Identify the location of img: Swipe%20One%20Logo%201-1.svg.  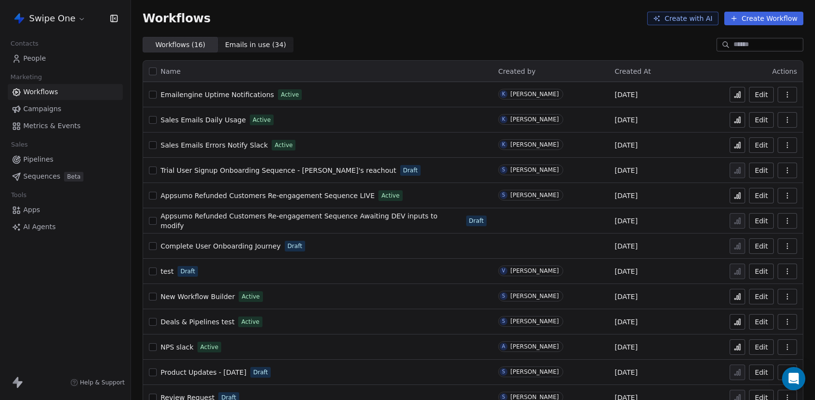
(19, 18).